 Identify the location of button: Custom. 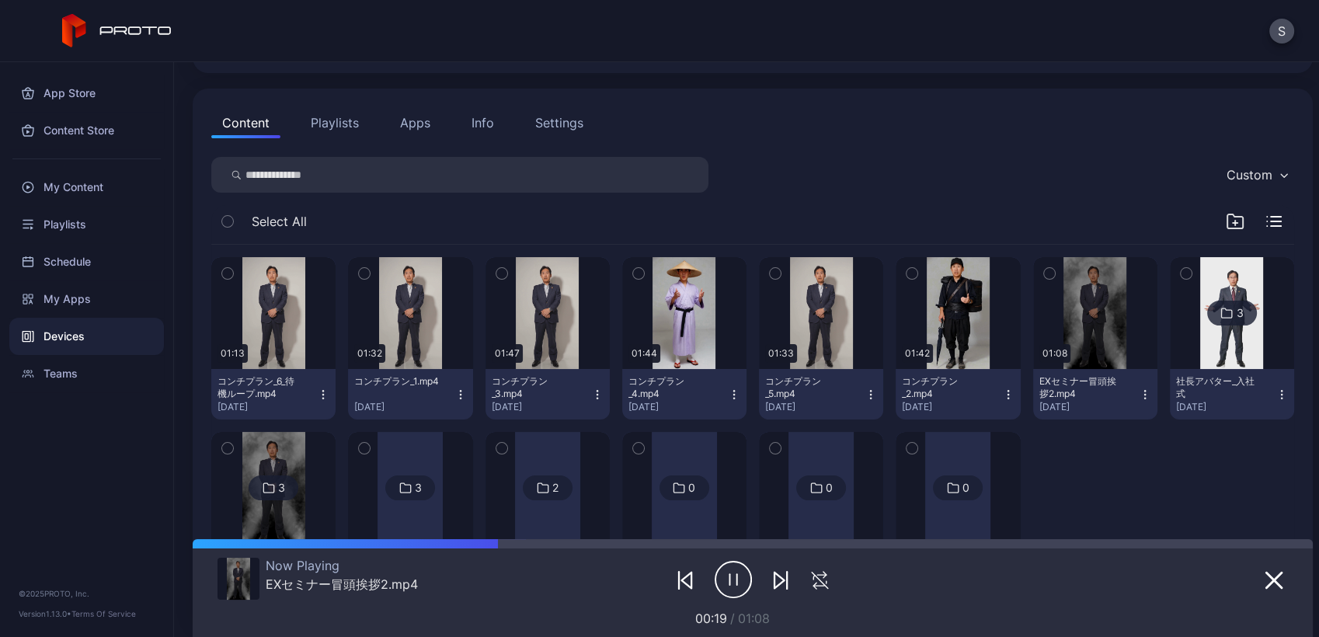
(1256, 175).